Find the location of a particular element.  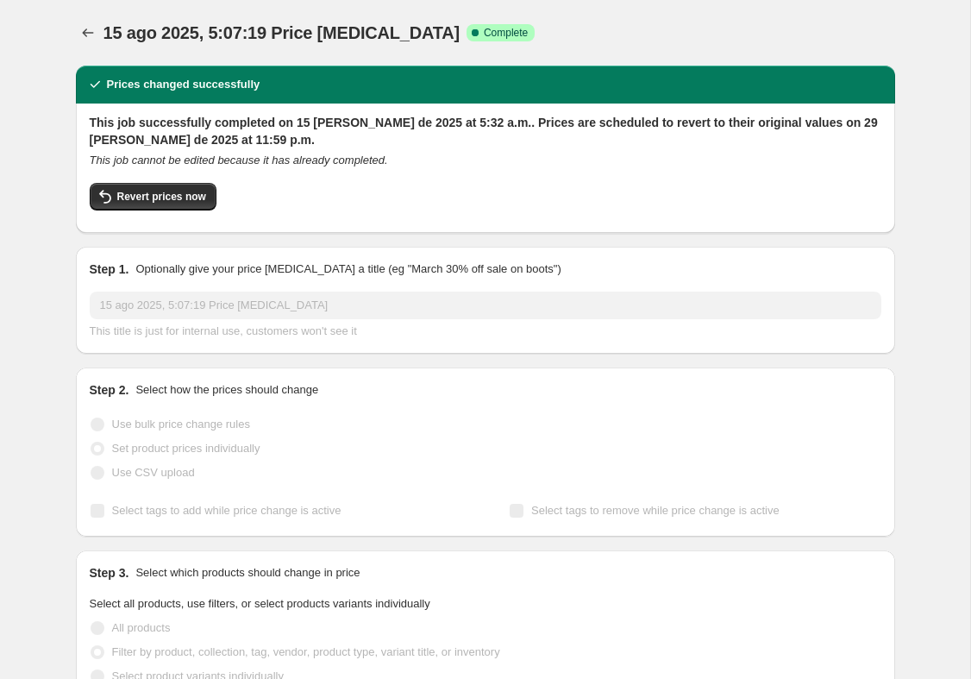

span: Filter by product, collection, tag, vendor, product type, variant title, or inventory is located at coordinates (306, 651).